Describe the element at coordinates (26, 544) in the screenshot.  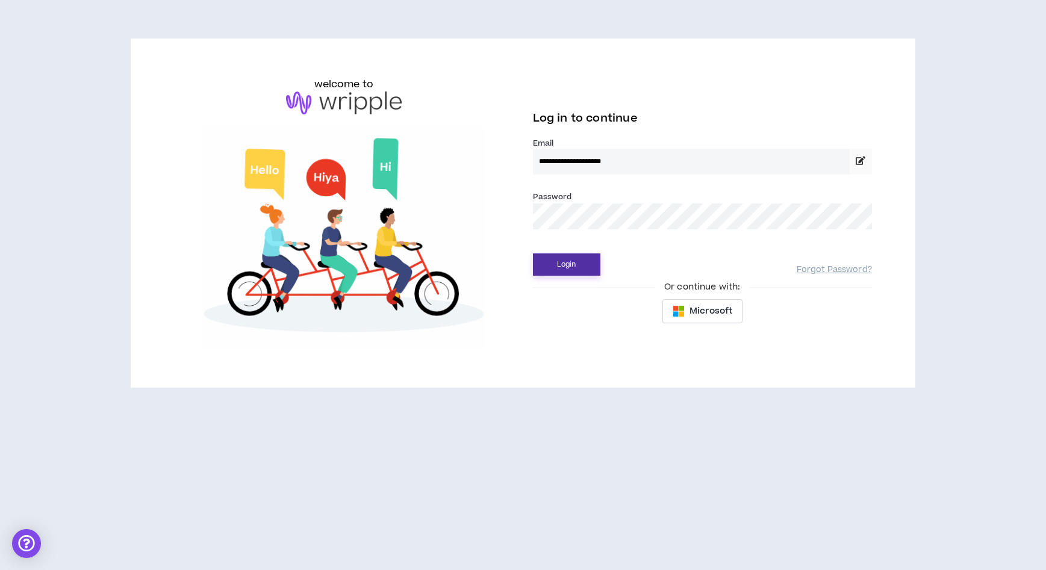
I see `div: Open Intercom Messenger` at that location.